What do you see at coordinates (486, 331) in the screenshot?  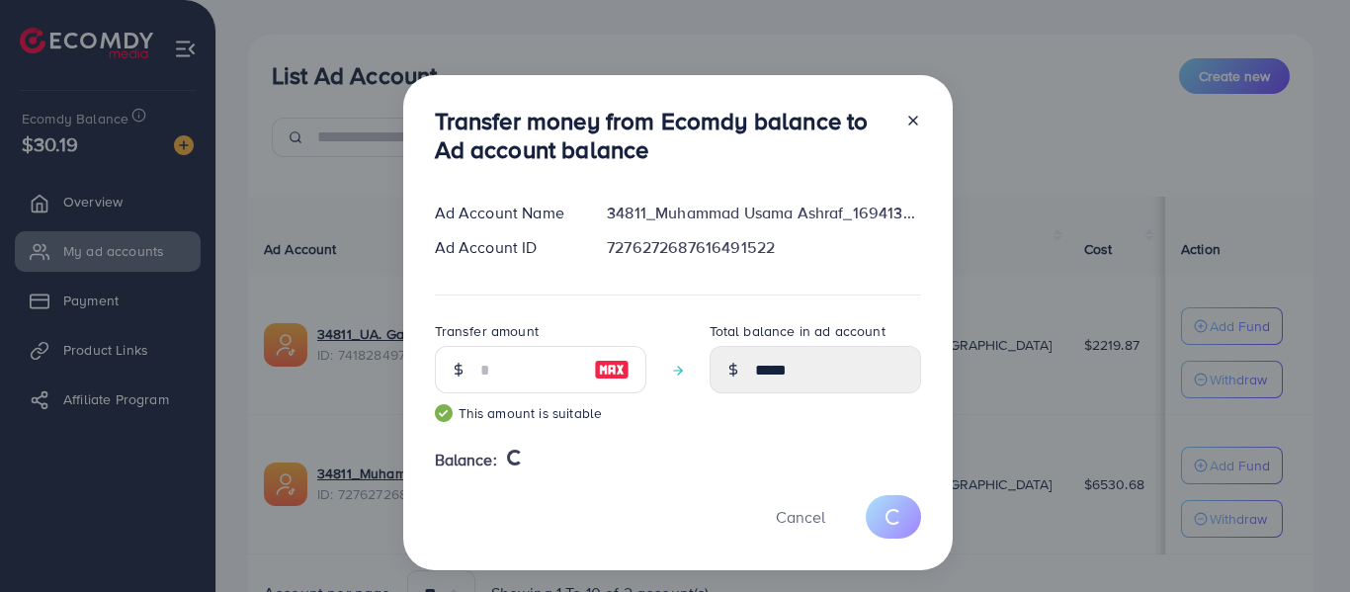 I see `label: Transfer amount` at bounding box center [486, 331].